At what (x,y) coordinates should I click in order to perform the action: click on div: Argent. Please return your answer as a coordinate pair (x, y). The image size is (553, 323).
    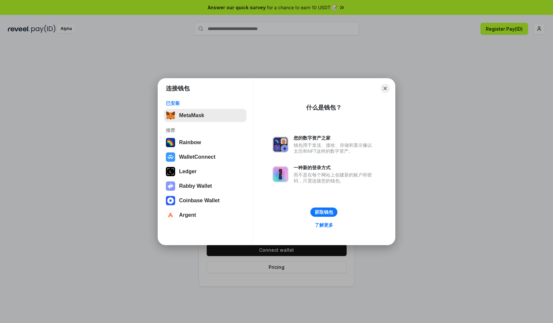
    Looking at the image, I should click on (188, 215).